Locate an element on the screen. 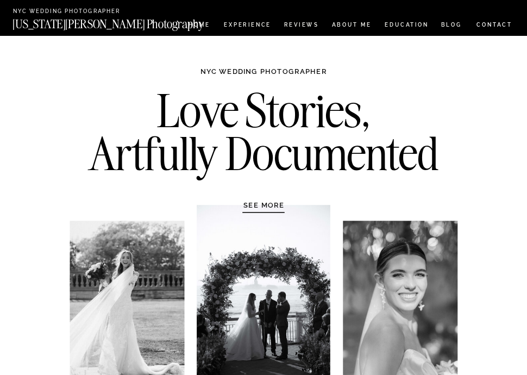 The height and width of the screenshot is (375, 527). a: SEE MORE is located at coordinates (264, 205).